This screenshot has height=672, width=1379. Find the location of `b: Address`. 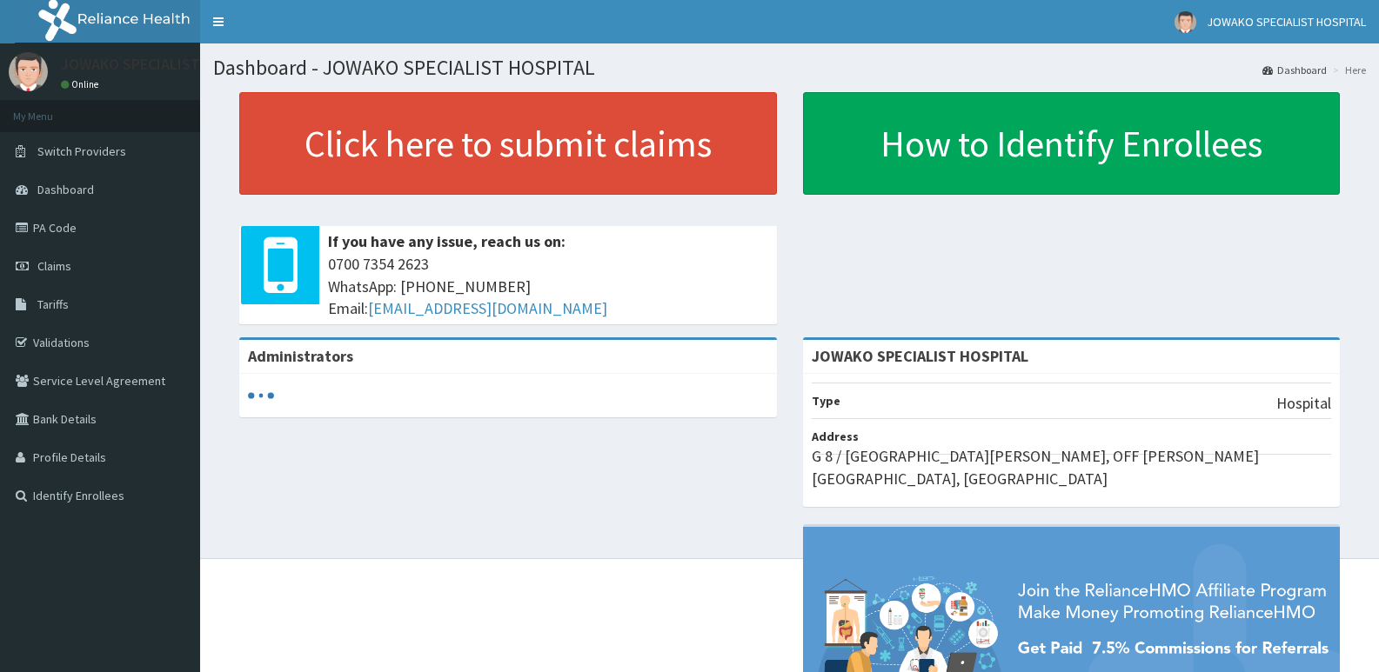

b: Address is located at coordinates (835, 437).